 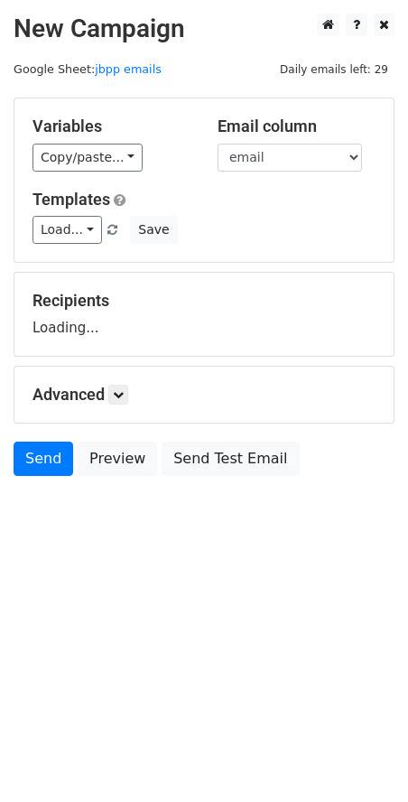 I want to click on h5: Advanced, so click(x=204, y=395).